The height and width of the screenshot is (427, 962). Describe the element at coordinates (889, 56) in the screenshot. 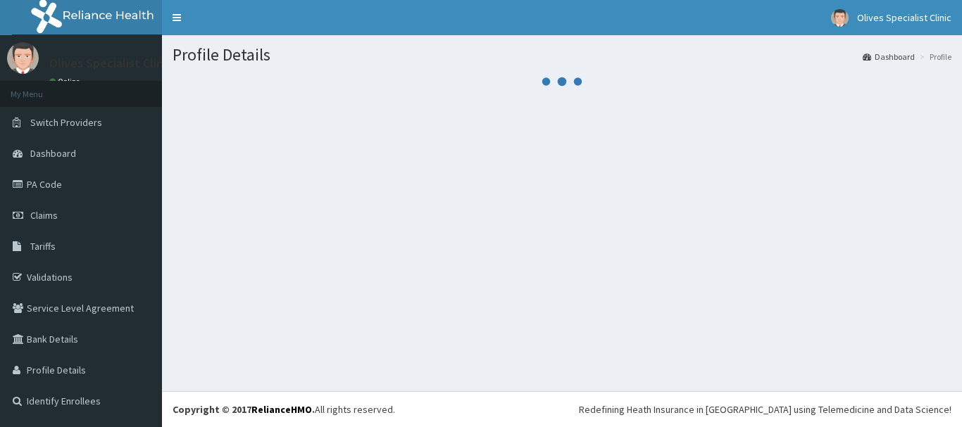

I see `a: Dashboard` at that location.